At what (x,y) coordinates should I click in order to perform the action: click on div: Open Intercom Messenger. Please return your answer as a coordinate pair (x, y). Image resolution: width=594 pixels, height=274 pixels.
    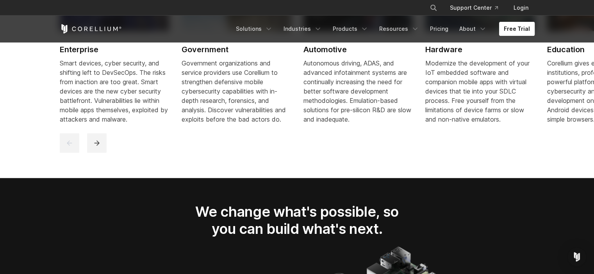
    Looking at the image, I should click on (577, 257).